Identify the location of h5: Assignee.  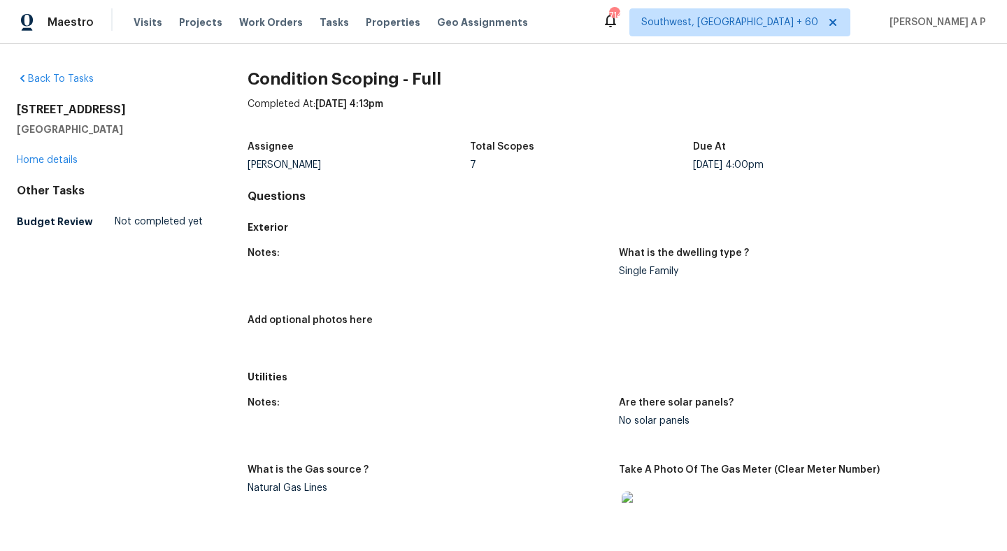
(271, 147).